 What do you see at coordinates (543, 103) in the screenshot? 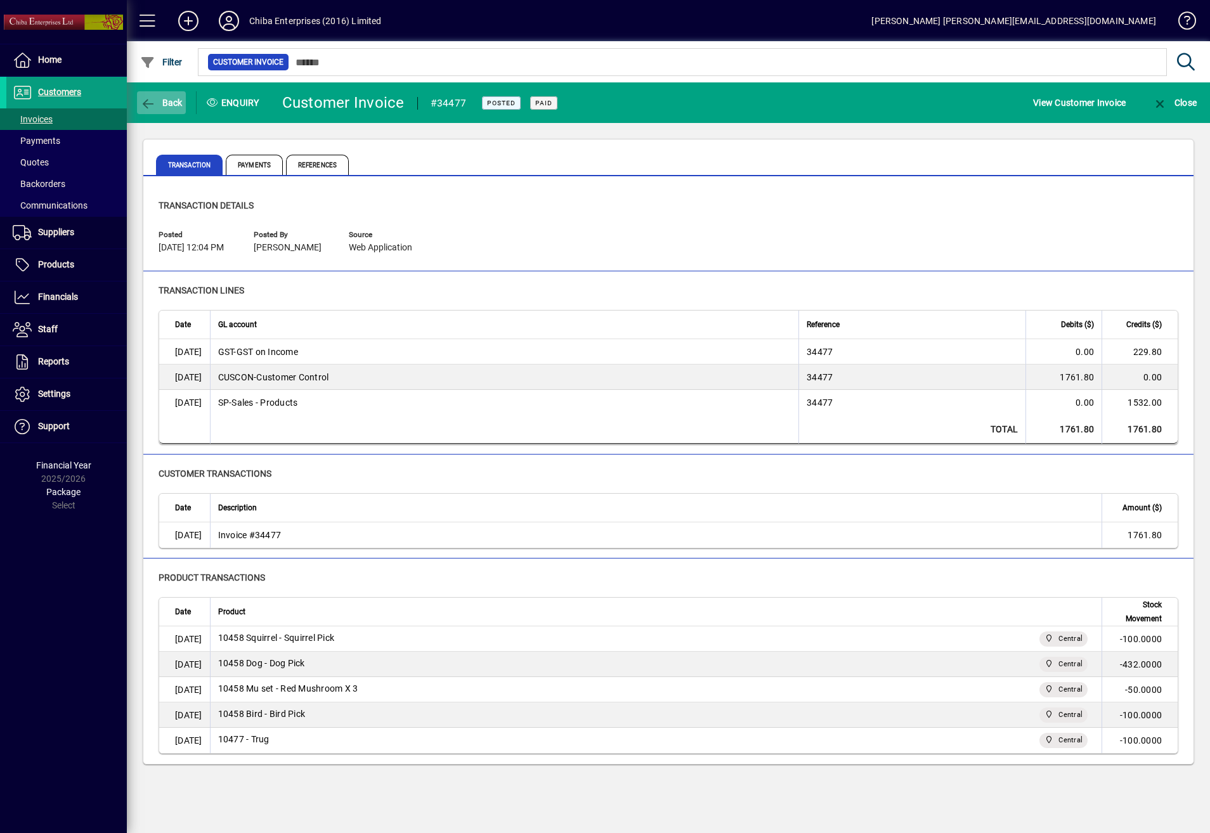
I see `span: Paid` at bounding box center [543, 103].